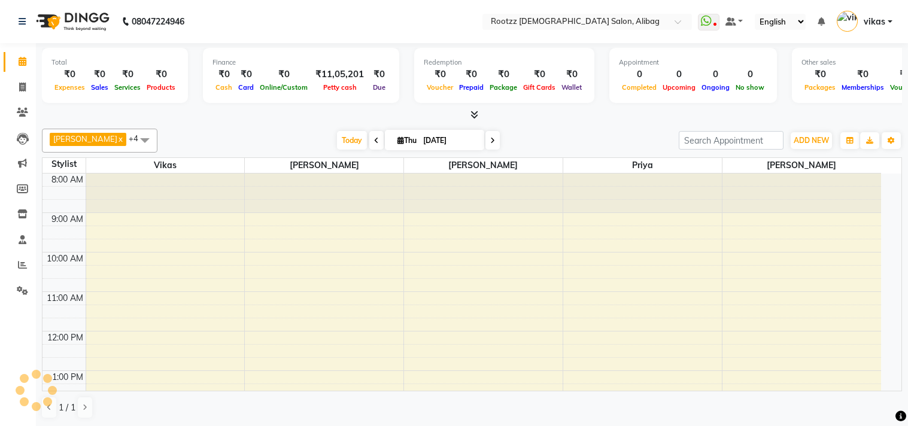 This screenshot has height=426, width=908. What do you see at coordinates (68, 377) in the screenshot?
I see `div: 1:00 PM` at bounding box center [68, 377].